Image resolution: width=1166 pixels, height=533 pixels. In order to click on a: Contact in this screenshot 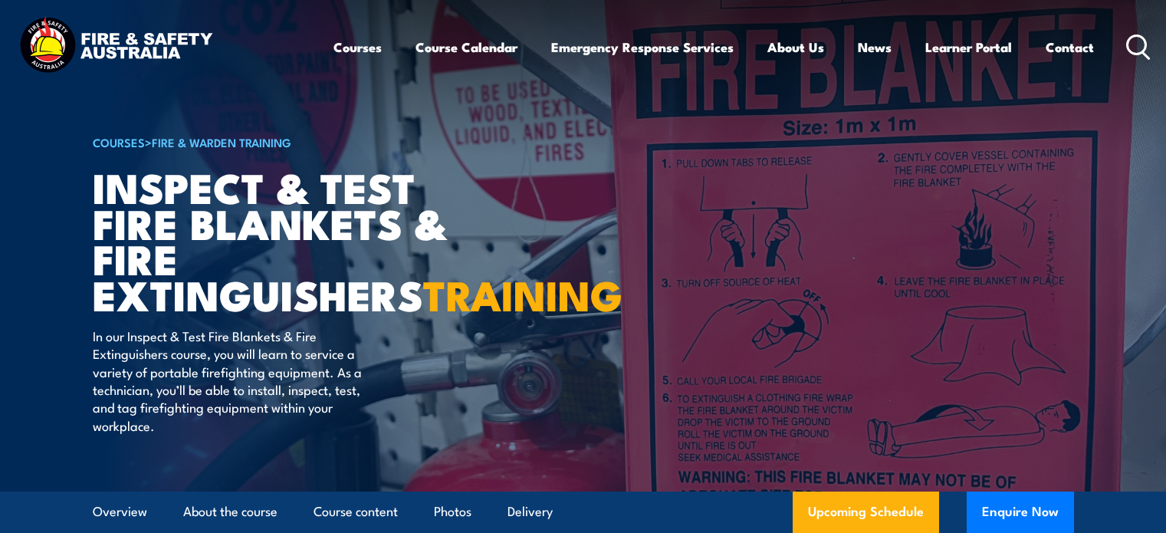, I will do `click(1070, 47)`.